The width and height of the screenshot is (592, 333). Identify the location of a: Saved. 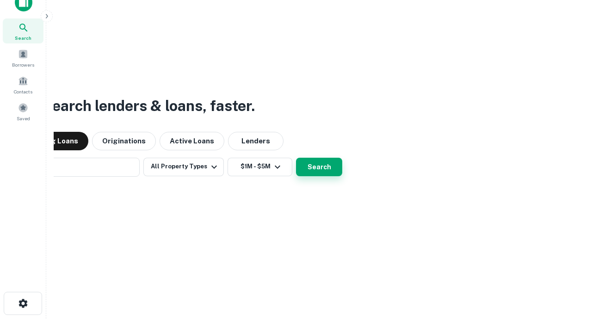
(23, 112).